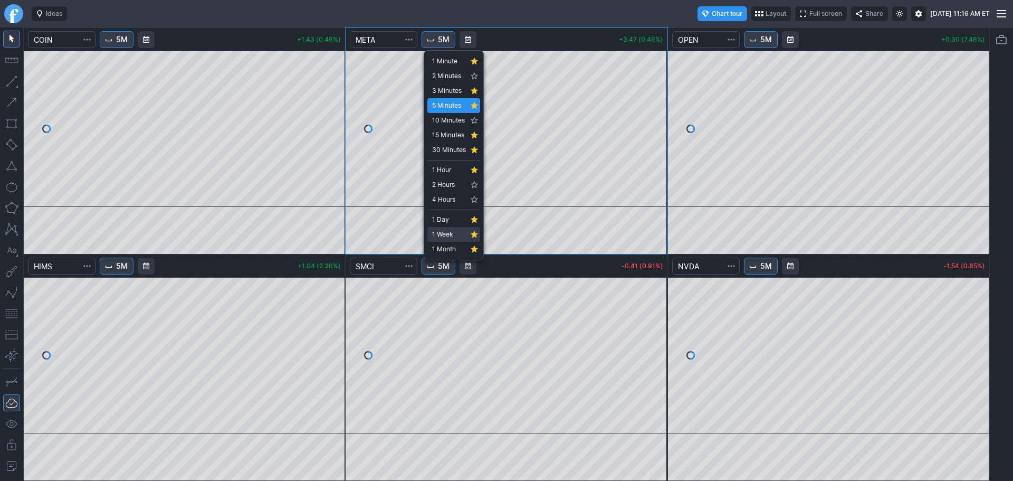 The width and height of the screenshot is (1013, 481). Describe the element at coordinates (449, 76) in the screenshot. I see `span: 2 Minutes` at that location.